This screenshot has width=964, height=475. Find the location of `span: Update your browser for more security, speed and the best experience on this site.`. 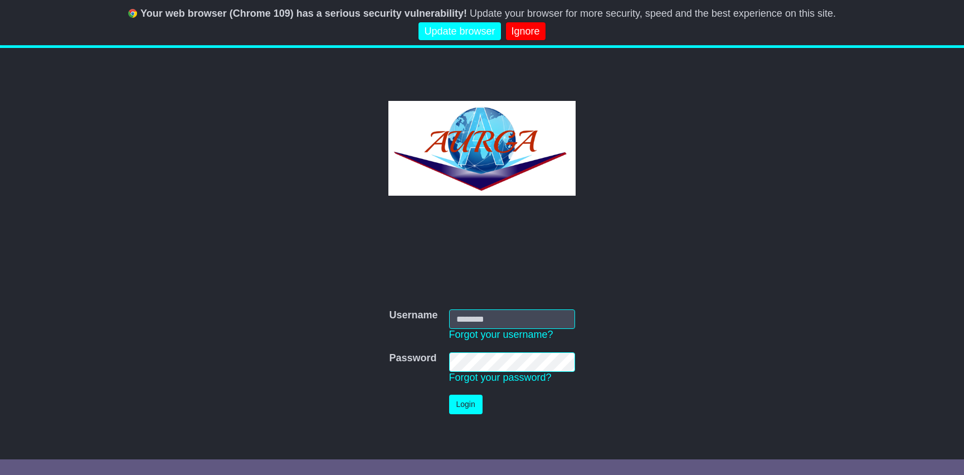

span: Update your browser for more security, speed and the best experience on this site. is located at coordinates (652, 13).